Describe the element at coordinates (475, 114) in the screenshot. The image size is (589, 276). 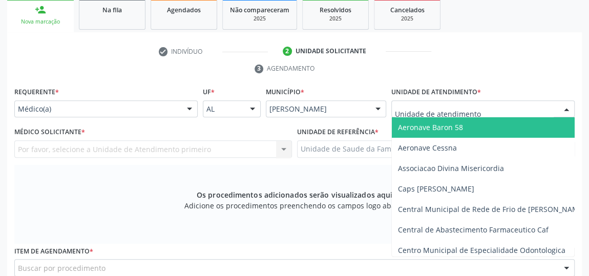
I see `input: Unidade de atendimento` at that location.